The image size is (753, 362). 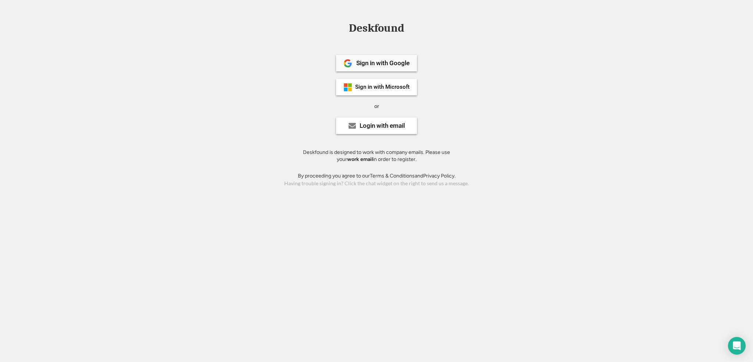 I want to click on img: ms-symbollockup_mssymbol_19.png, so click(x=348, y=87).